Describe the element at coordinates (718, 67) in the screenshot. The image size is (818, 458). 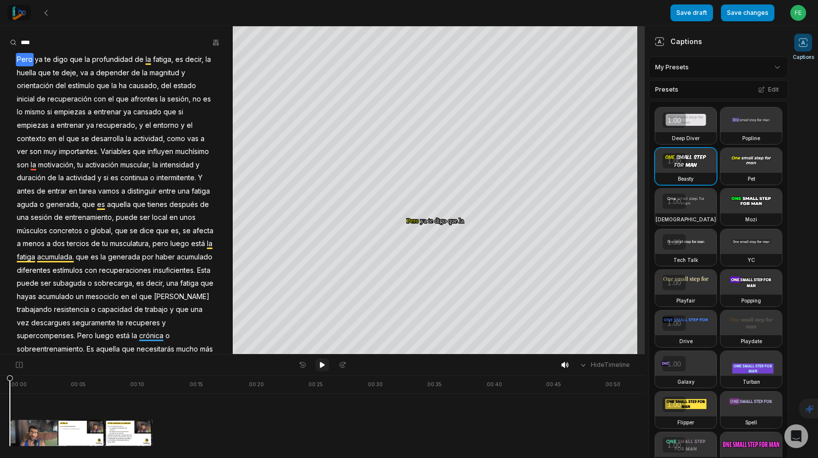
I see `div: My Presets` at that location.